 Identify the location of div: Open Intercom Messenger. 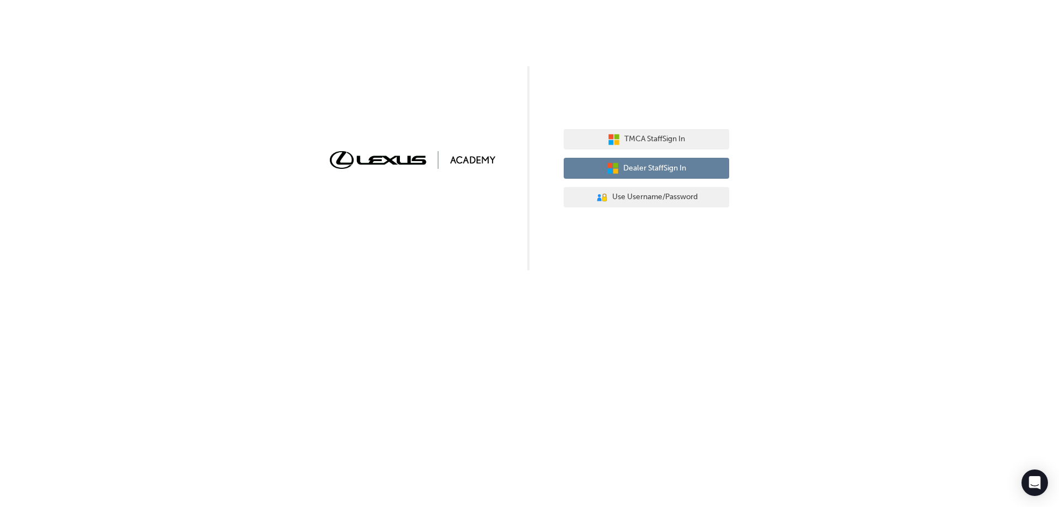
(1035, 483).